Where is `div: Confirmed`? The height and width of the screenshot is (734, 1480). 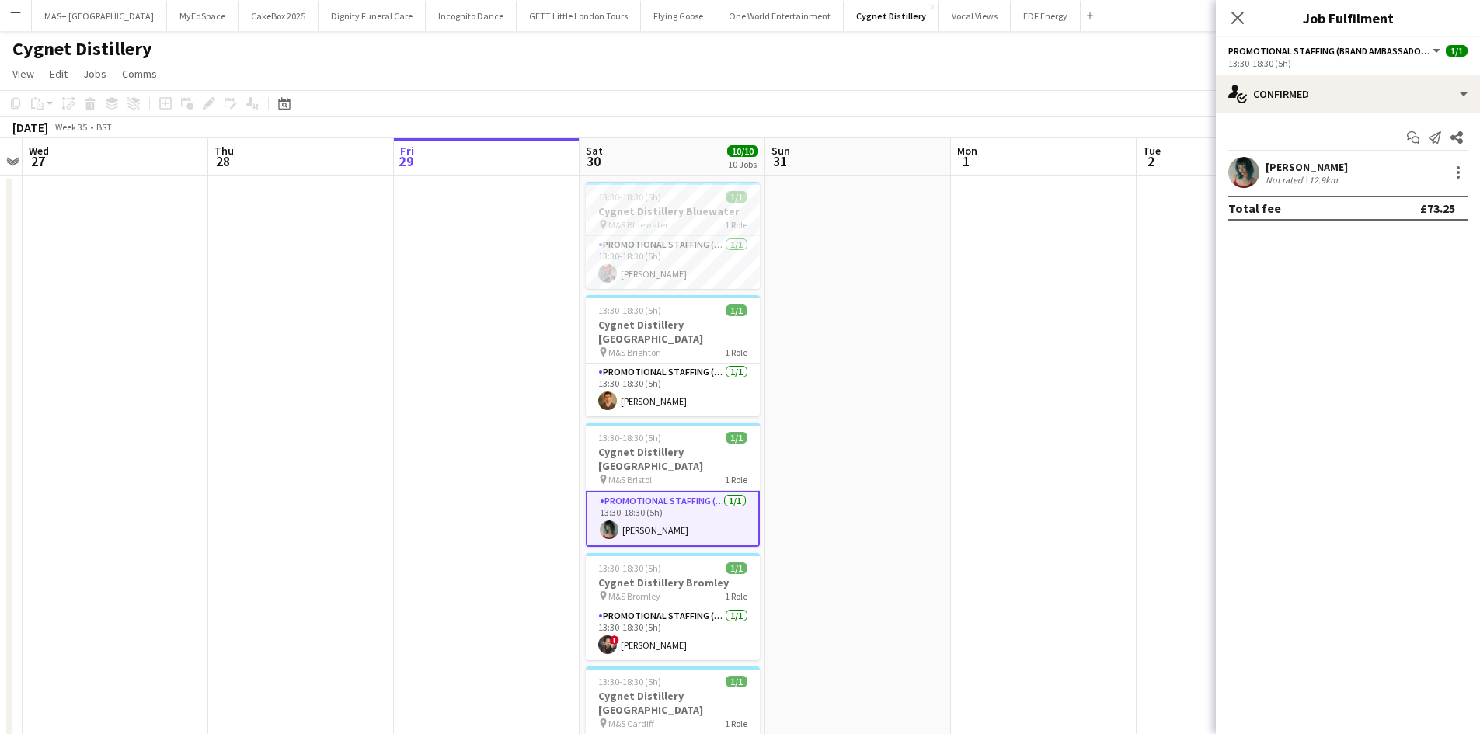 div: Confirmed is located at coordinates (1348, 94).